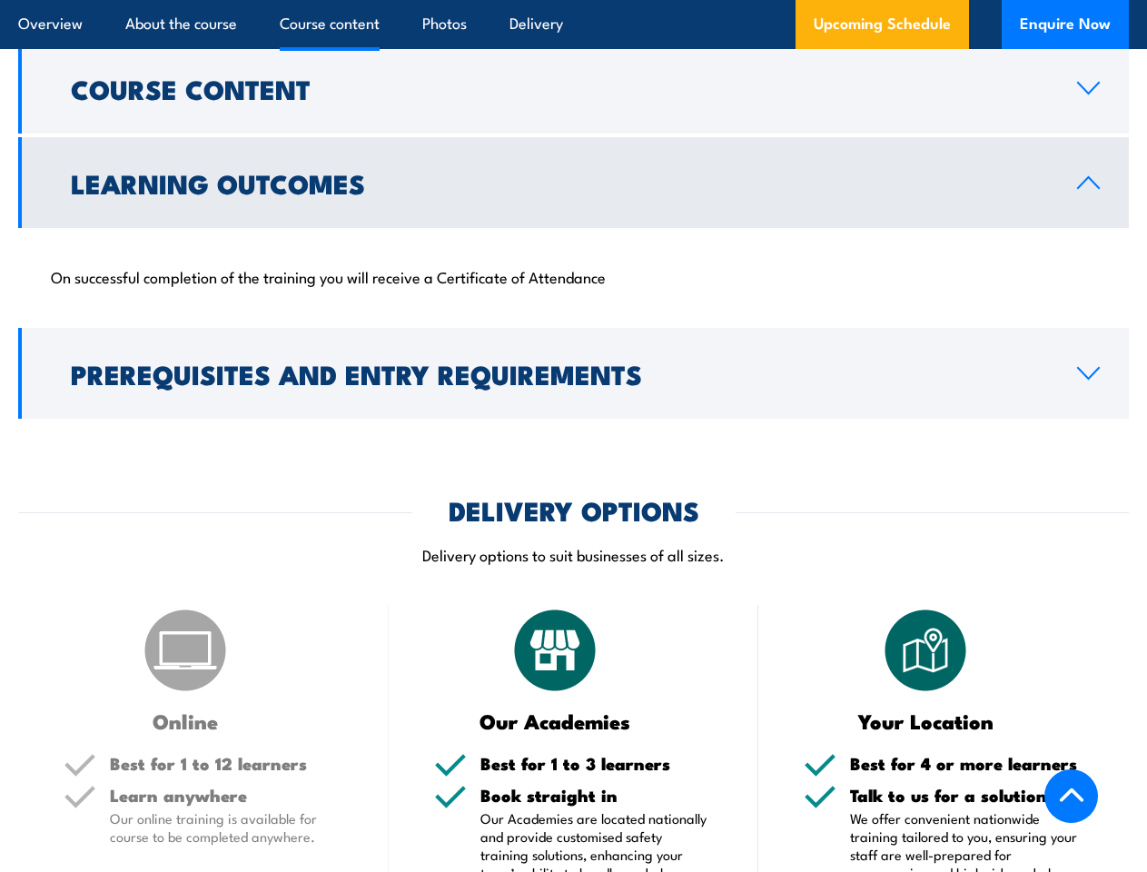  I want to click on p: On successful completion of the training you will receive a Certificate of Attendance, so click(573, 276).